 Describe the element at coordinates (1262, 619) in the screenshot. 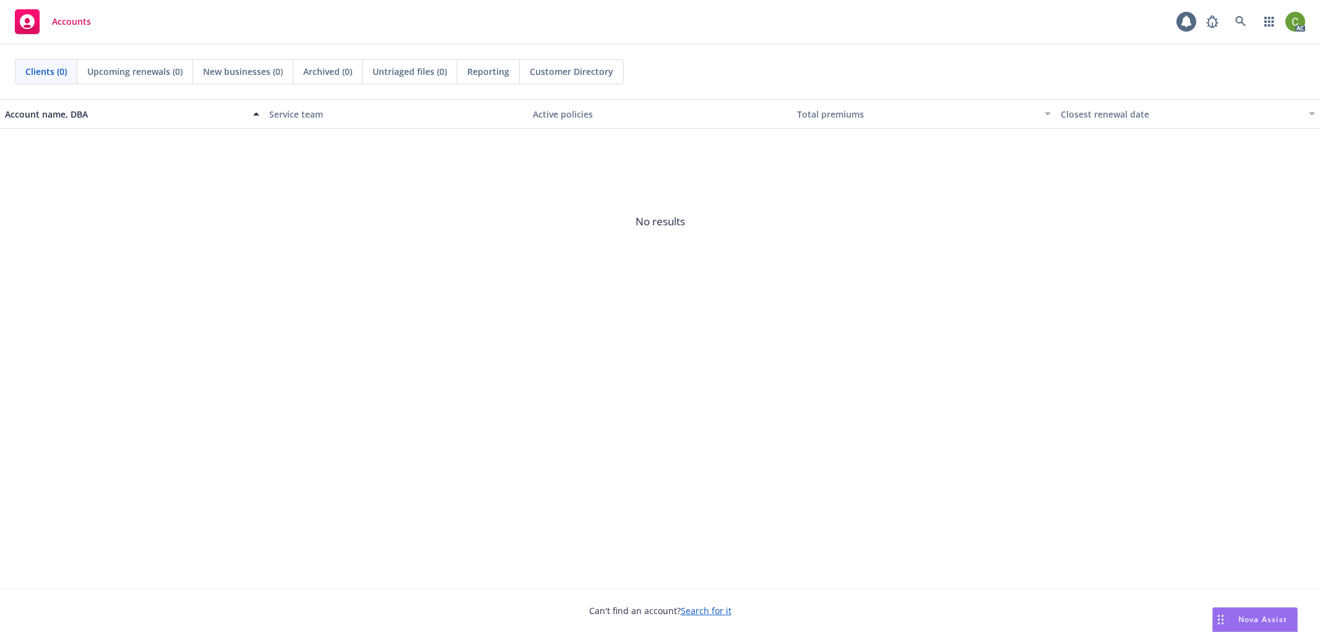

I see `span: Nova Assist` at that location.